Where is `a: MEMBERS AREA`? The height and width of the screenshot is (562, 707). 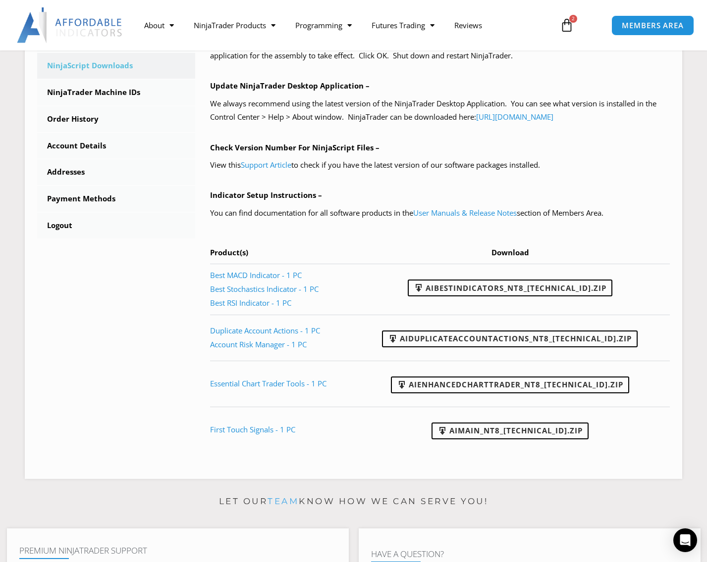 a: MEMBERS AREA is located at coordinates (652, 25).